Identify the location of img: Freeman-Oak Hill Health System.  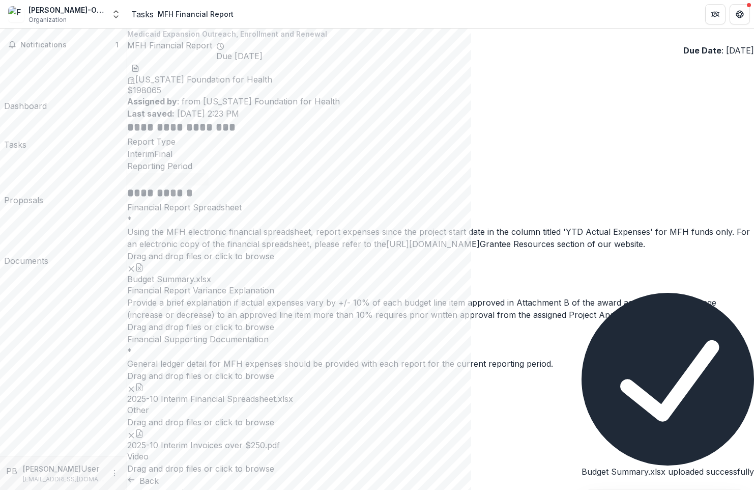
(16, 14).